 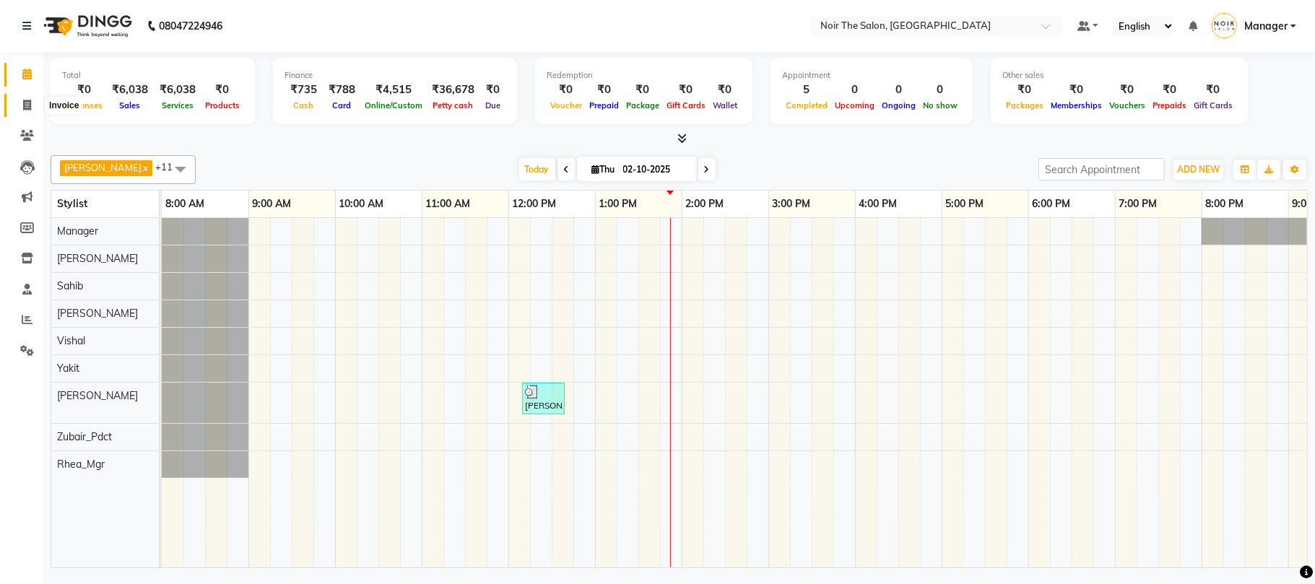 I want to click on a: 8:00 AM, so click(x=185, y=204).